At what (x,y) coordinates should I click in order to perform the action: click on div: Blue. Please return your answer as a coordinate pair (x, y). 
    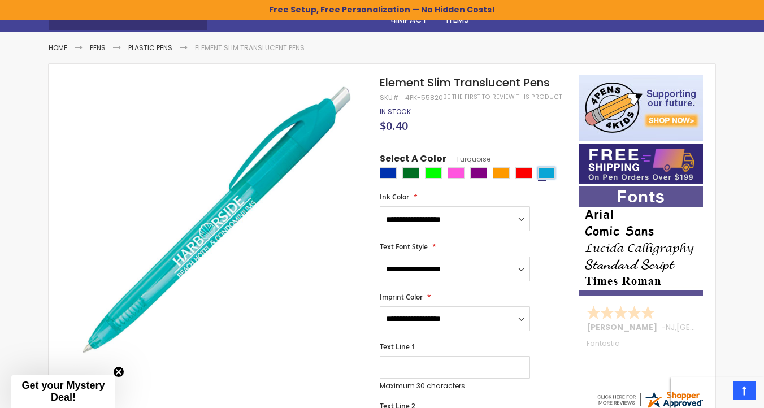
    Looking at the image, I should click on (388, 173).